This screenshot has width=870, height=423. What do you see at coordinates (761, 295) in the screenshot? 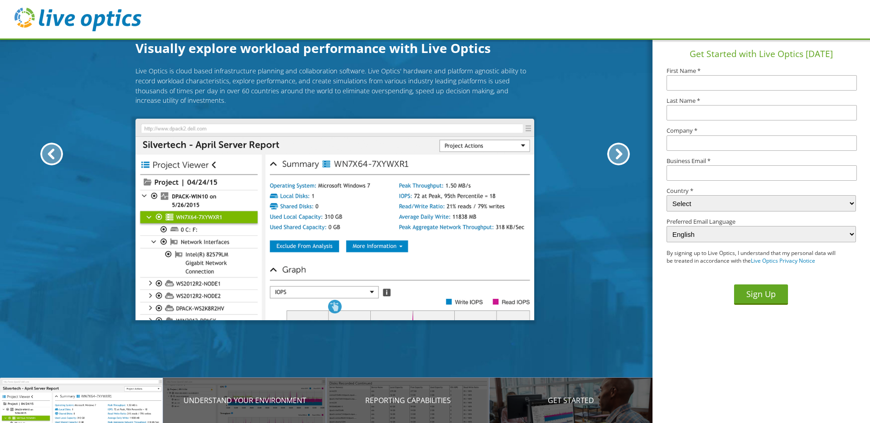
I see `button: Sign Up` at bounding box center [761, 295].